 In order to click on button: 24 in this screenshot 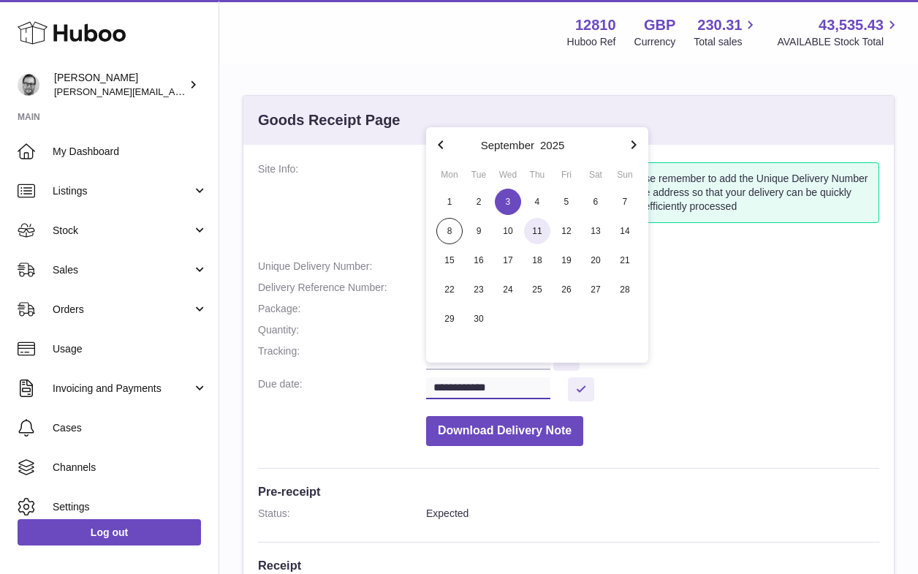, I will do `click(508, 290)`.